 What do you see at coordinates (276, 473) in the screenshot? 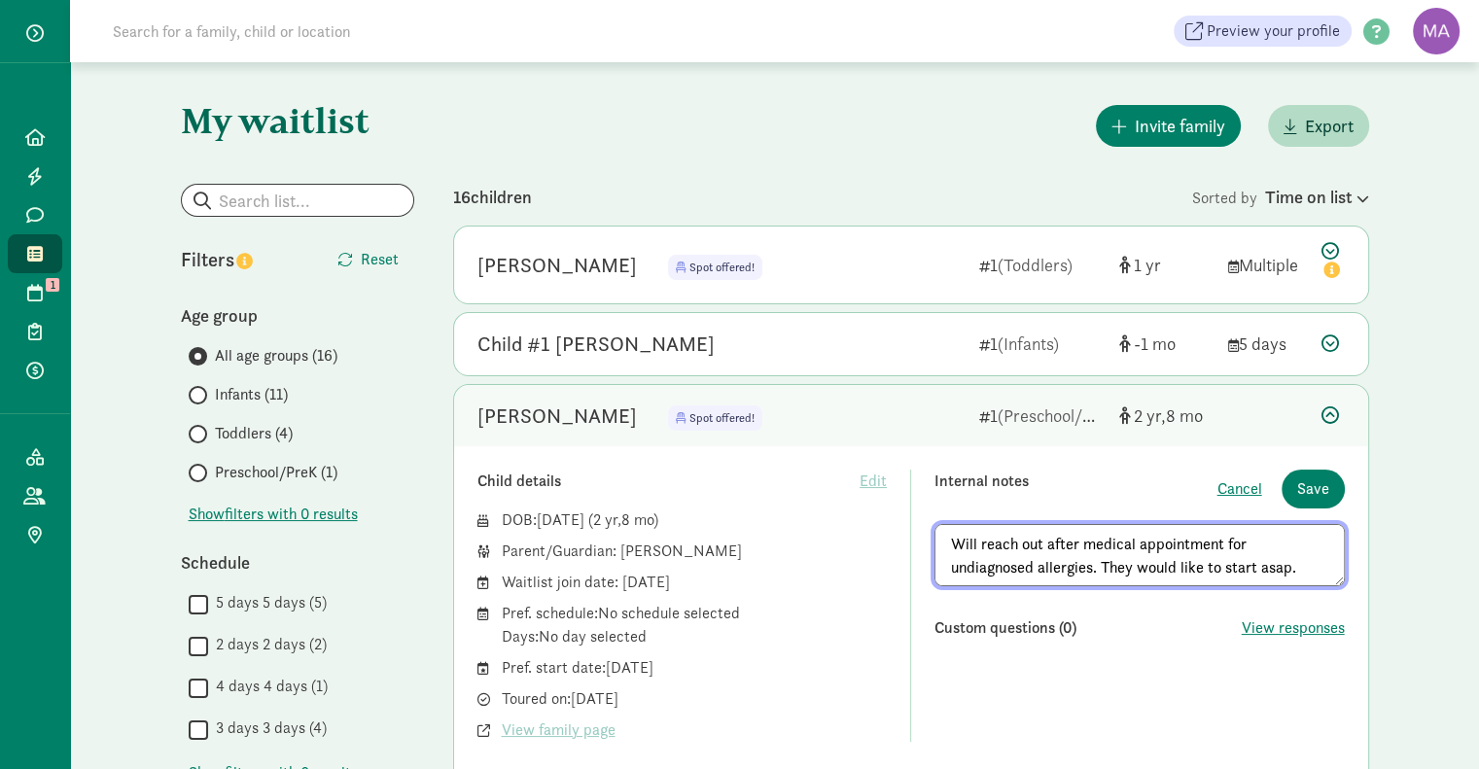
I see `span: Preschool/PreK (1)` at bounding box center [276, 473].